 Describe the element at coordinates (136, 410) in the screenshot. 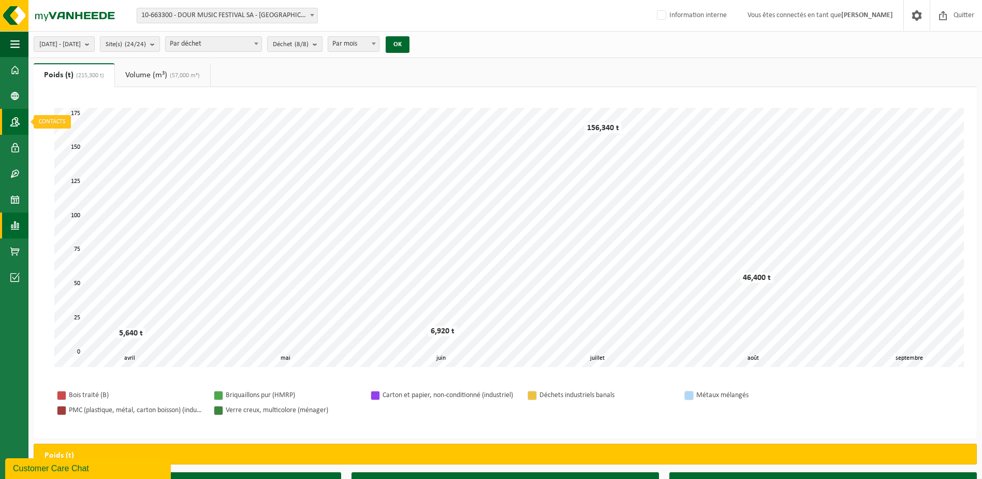

I see `div: PMC (plastique, métal, carton boisson) (industriel)` at that location.